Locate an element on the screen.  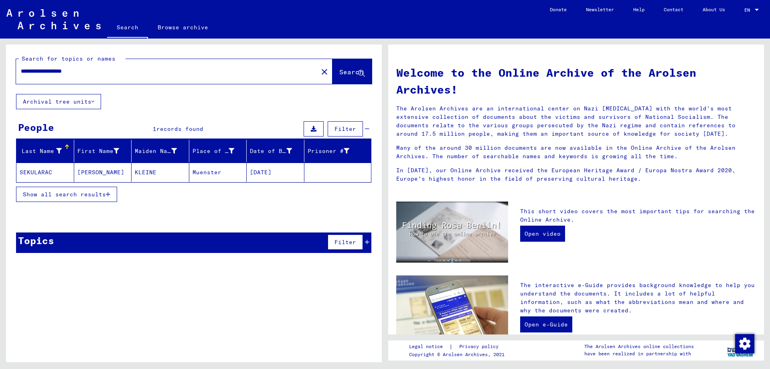
mat-header-cell: Prisoner # is located at coordinates (338, 151).